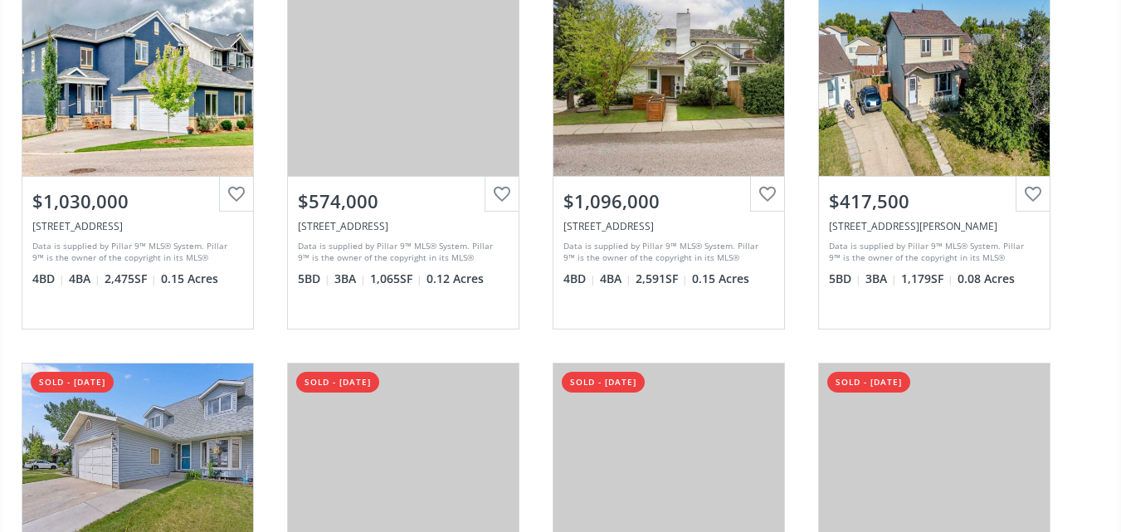 Image resolution: width=1121 pixels, height=532 pixels. What do you see at coordinates (130, 279) in the screenshot?
I see `span: 2,475 SF` at bounding box center [130, 279].